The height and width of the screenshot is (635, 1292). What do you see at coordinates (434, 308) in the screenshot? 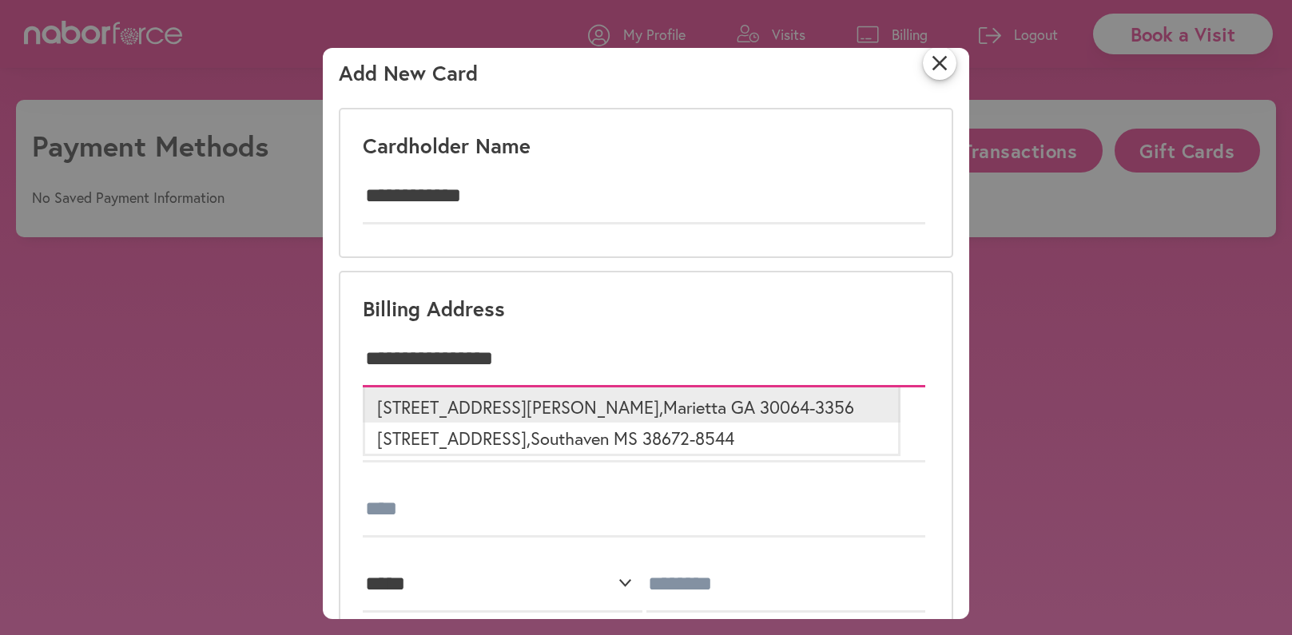
I see `p: Billing Address` at bounding box center [434, 308].